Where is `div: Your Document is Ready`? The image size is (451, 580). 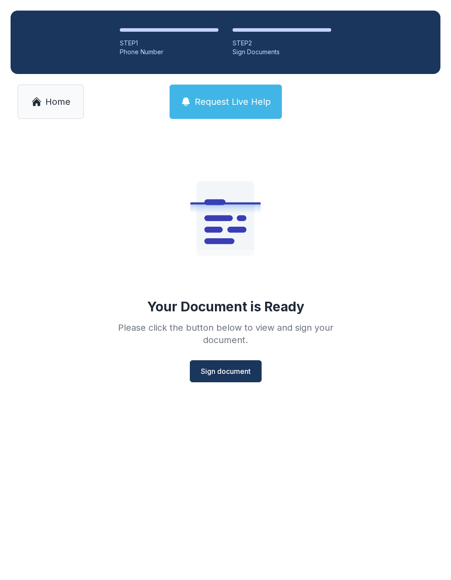
div: Your Document is Ready is located at coordinates (226, 307).